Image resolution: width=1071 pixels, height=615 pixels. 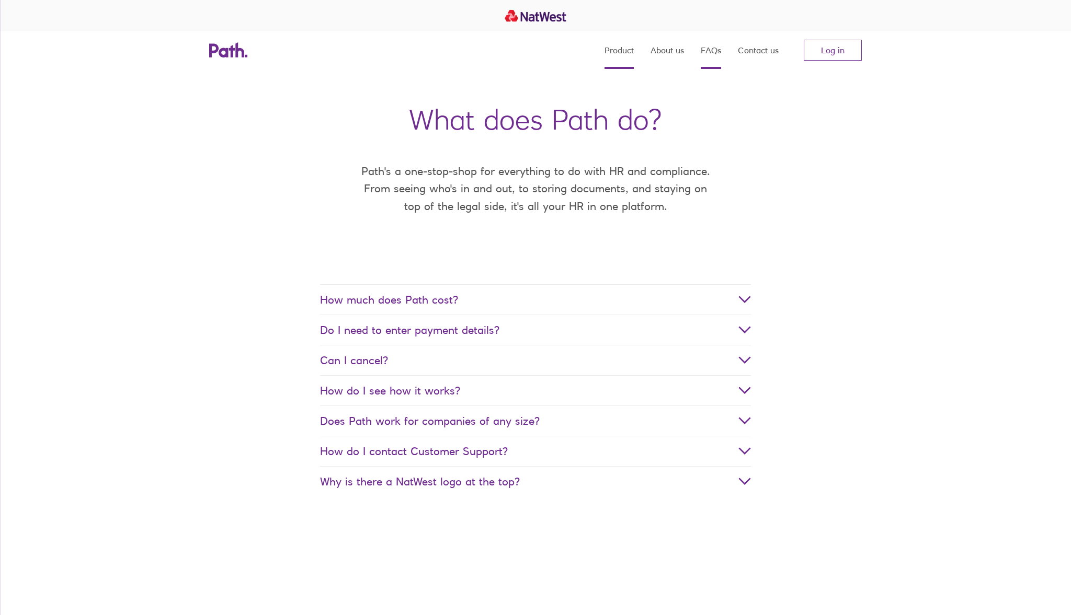 I want to click on a: FAQs, so click(x=710, y=50).